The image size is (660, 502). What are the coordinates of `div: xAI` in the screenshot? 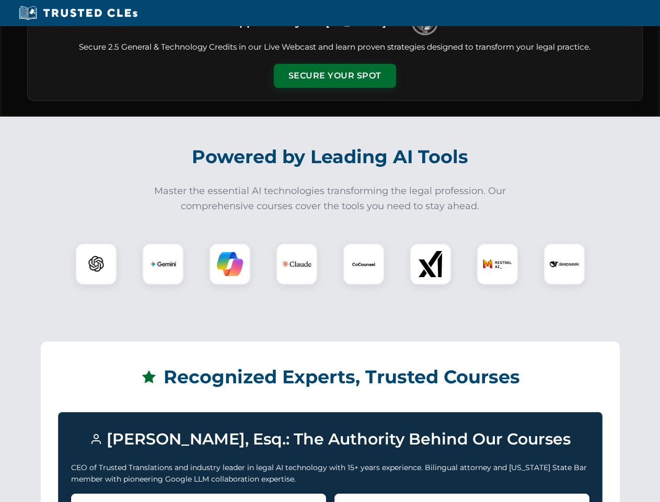 It's located at (431, 264).